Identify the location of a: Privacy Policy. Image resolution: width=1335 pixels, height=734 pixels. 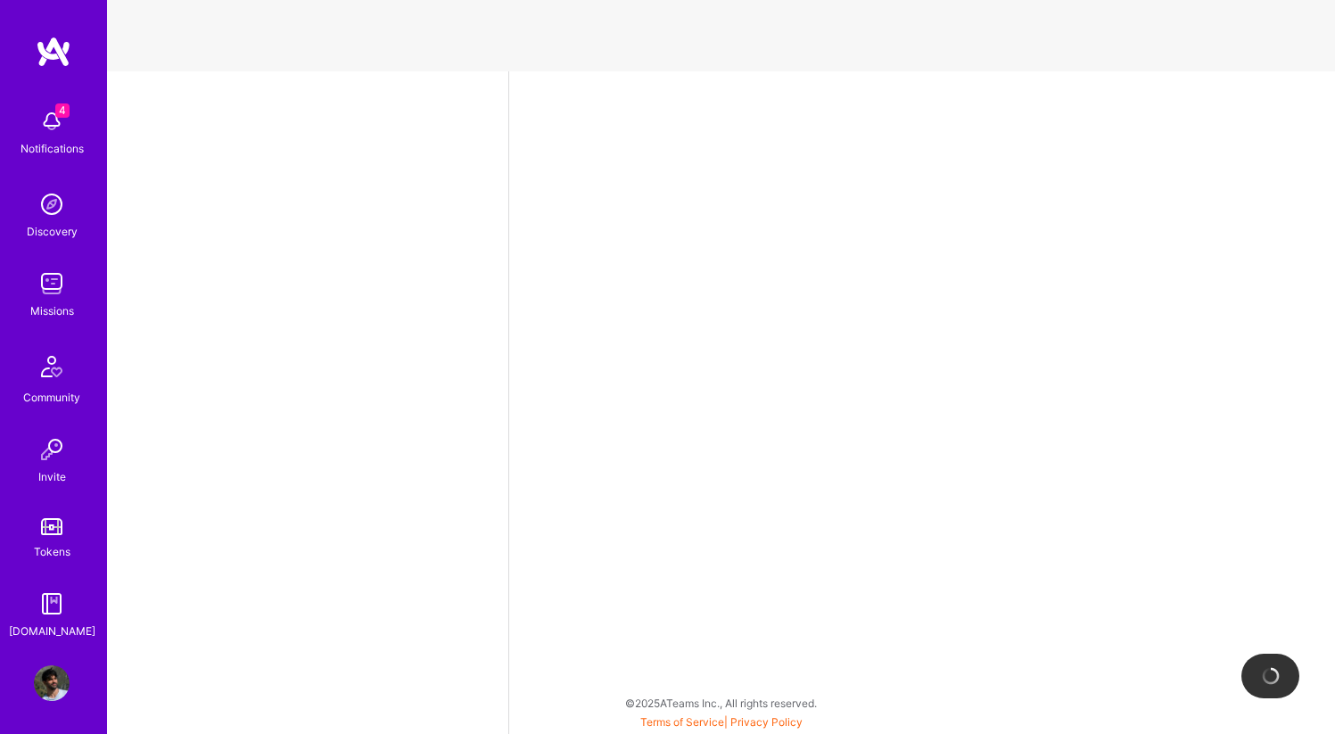
(766, 721).